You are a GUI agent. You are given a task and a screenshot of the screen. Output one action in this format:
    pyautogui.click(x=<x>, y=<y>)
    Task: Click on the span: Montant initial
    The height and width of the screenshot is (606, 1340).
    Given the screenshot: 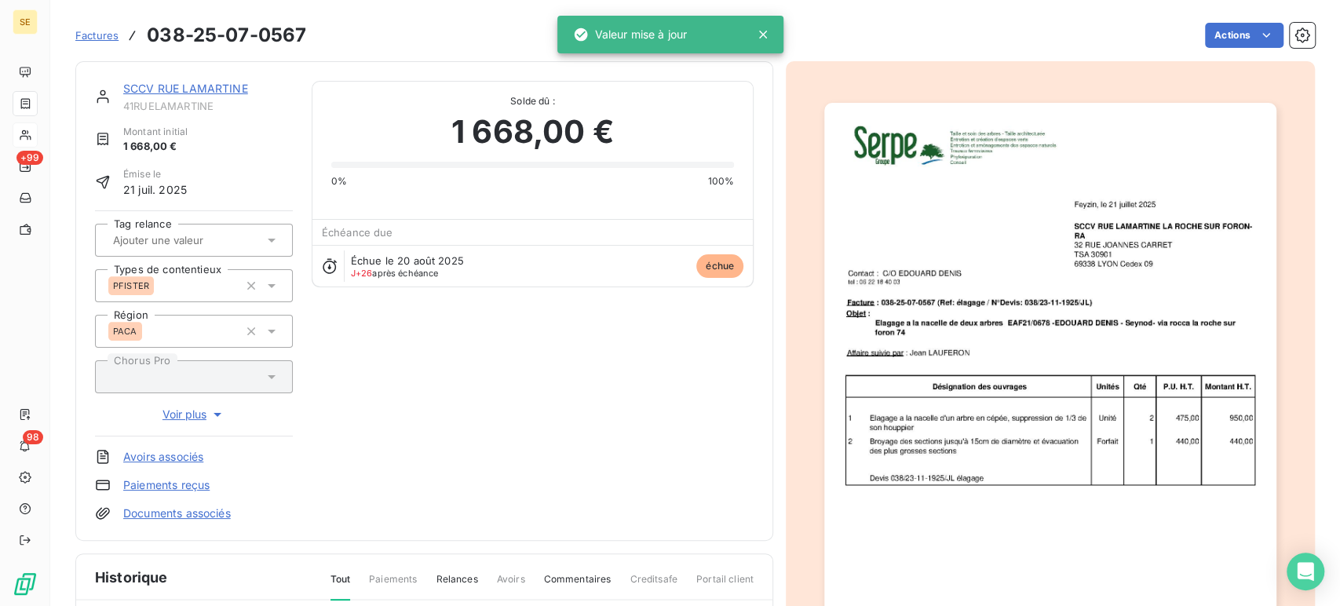 What is the action you would take?
    pyautogui.click(x=155, y=132)
    